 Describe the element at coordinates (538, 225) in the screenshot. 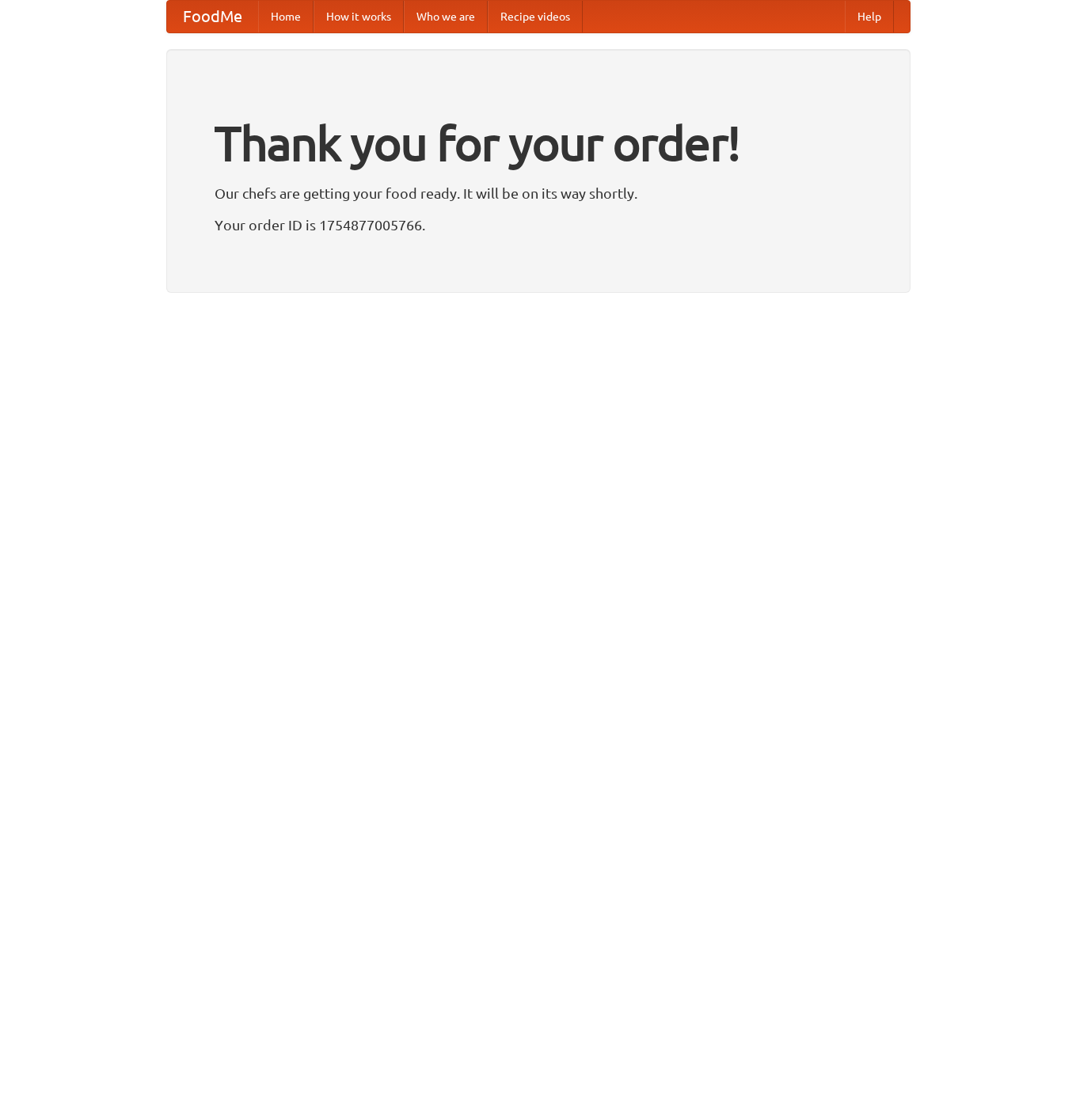

I see `p: Your order ID is 1754877005766.` at that location.